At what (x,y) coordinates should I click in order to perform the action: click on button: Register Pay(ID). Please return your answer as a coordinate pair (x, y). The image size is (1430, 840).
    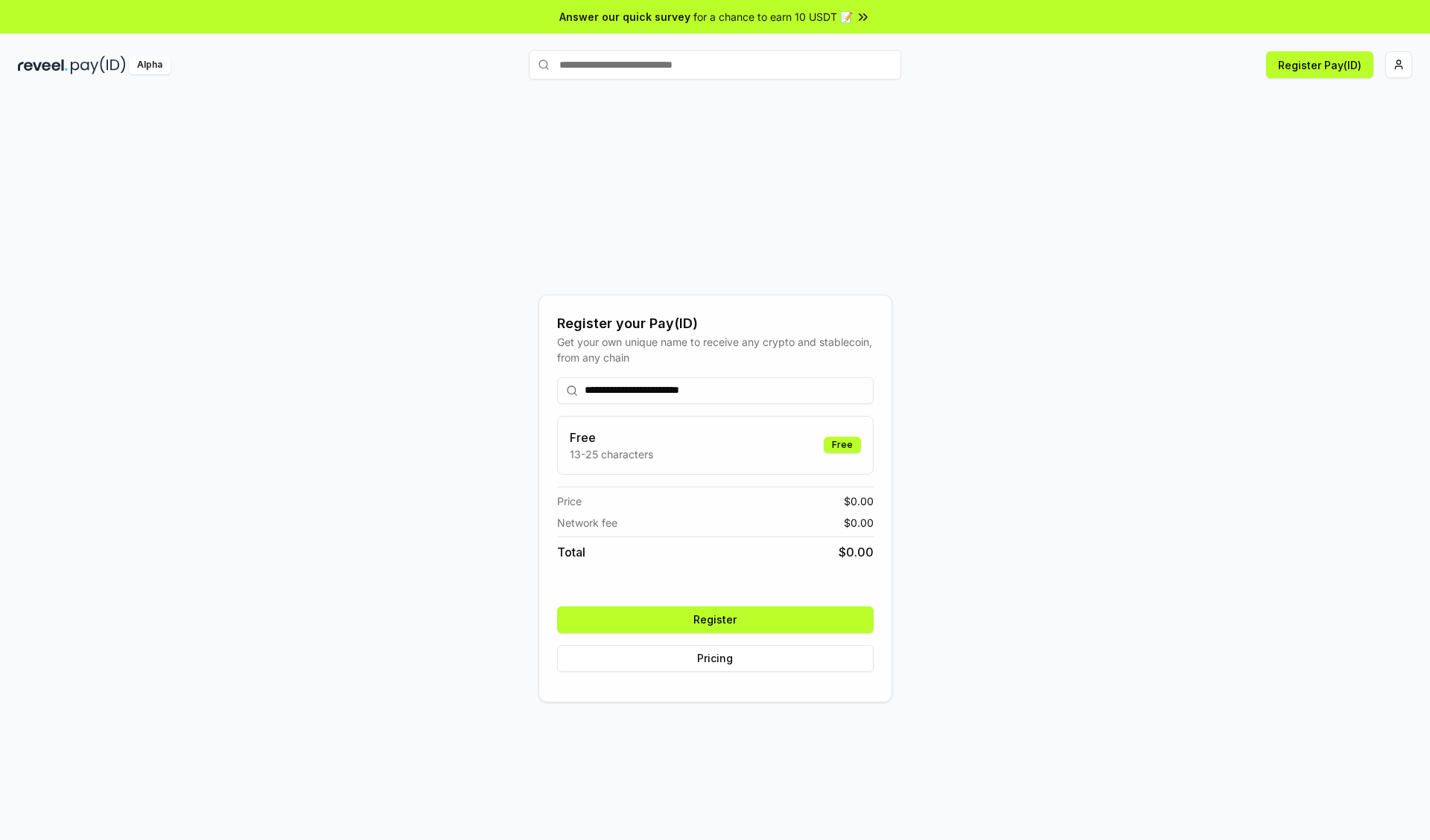
    Looking at the image, I should click on (1320, 65).